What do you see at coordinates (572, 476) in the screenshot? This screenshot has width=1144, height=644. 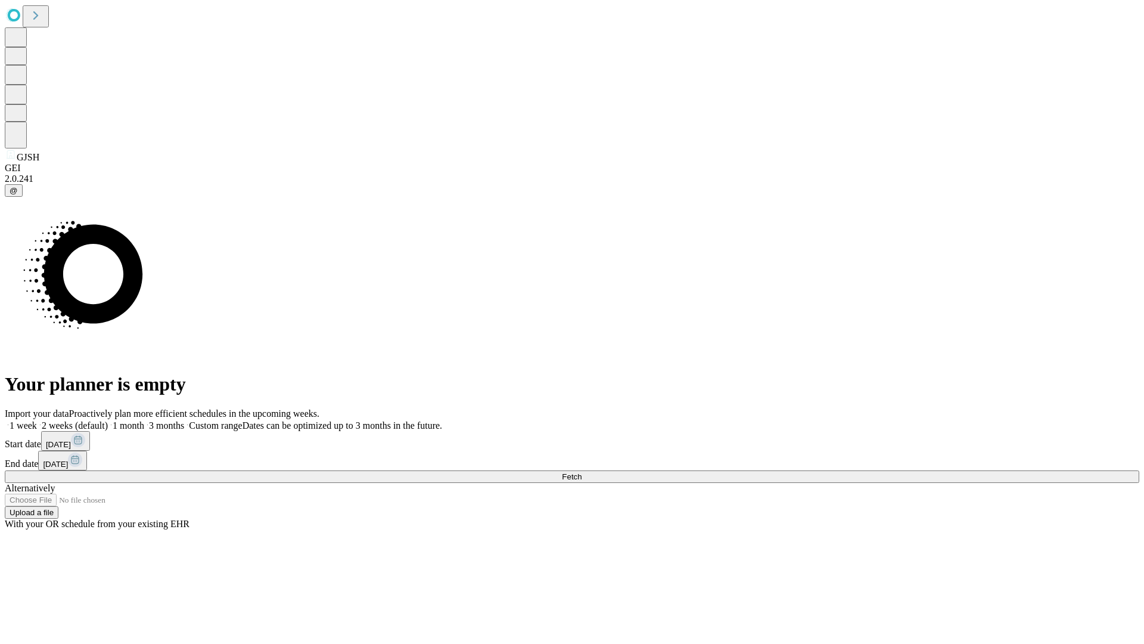 I see `span: Fetch` at bounding box center [572, 476].